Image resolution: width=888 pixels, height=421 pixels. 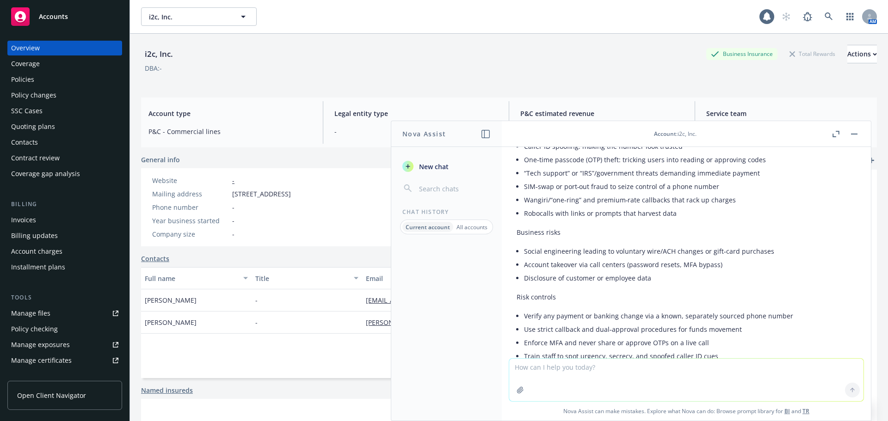 I want to click on span: Nova Assist can make mistakes. Explore what Nova can do: Browse prompt library for and, so click(x=687, y=411).